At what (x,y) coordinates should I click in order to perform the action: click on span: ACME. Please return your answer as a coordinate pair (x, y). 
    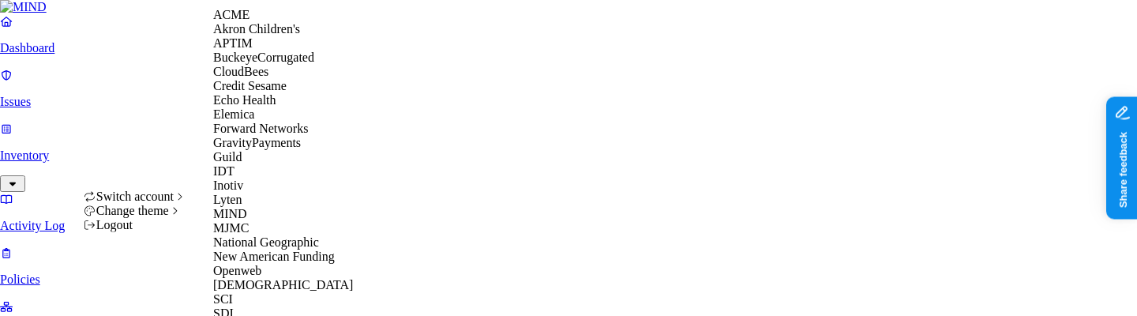
    Looking at the image, I should click on (231, 14).